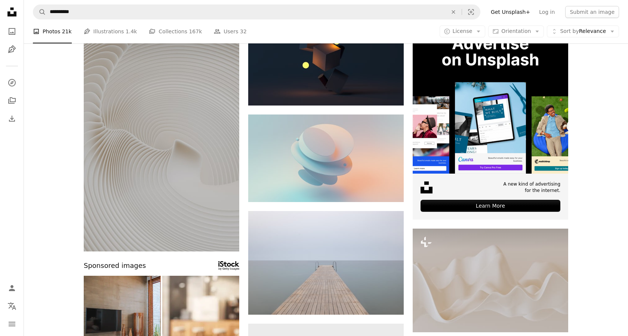  Describe the element at coordinates (516, 31) in the screenshot. I see `button: Orientation` at that location.